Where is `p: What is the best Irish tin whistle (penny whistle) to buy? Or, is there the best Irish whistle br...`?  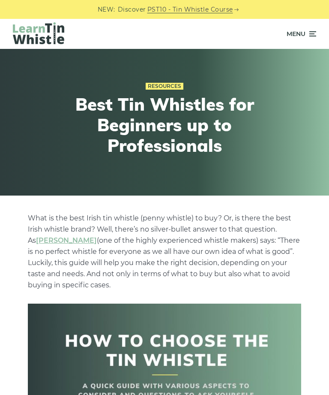 p: What is the best Irish tin whistle (penny whistle) to buy? Or, is there the best Irish whistle br... is located at coordinates (165, 252).